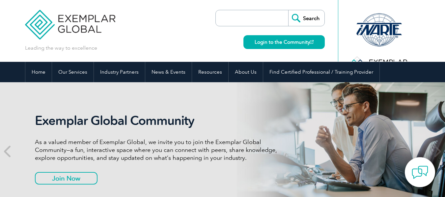  I want to click on p: As a valued member of Exemplar Global, we invite you to join the Exemplar Global Community—a fun,..., so click(158, 150).